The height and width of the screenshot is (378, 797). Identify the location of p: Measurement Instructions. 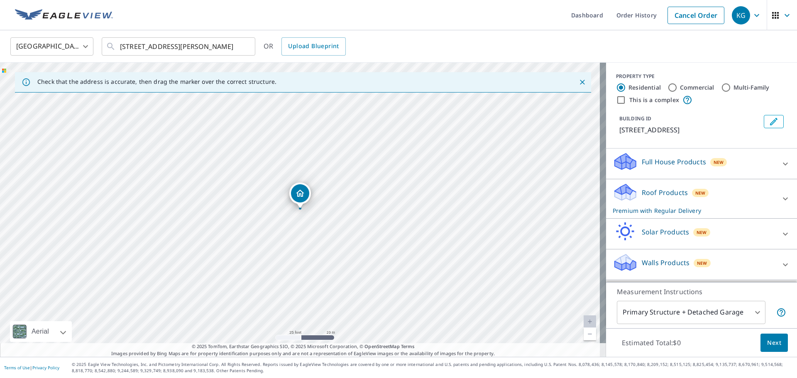
(701, 292).